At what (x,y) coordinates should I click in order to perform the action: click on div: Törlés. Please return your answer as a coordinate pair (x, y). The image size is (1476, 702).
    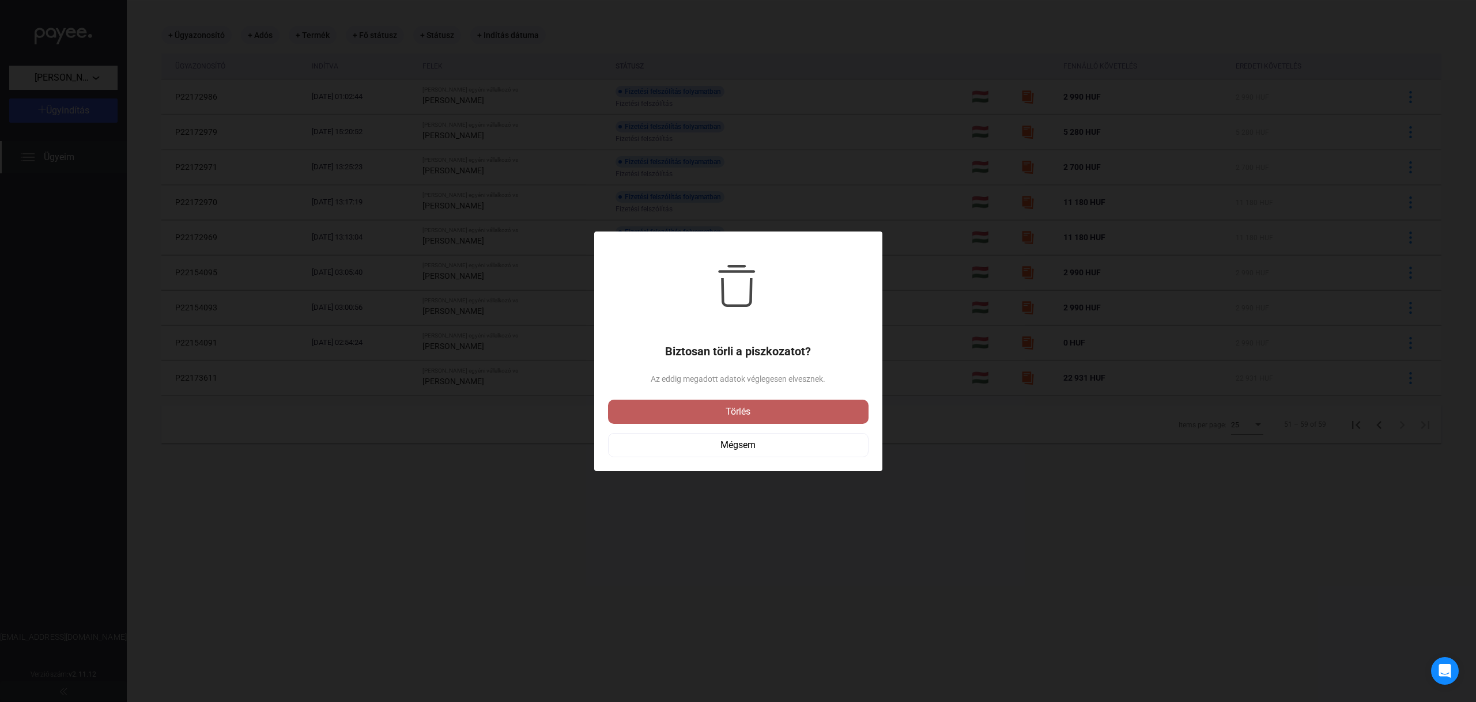
    Looking at the image, I should click on (738, 412).